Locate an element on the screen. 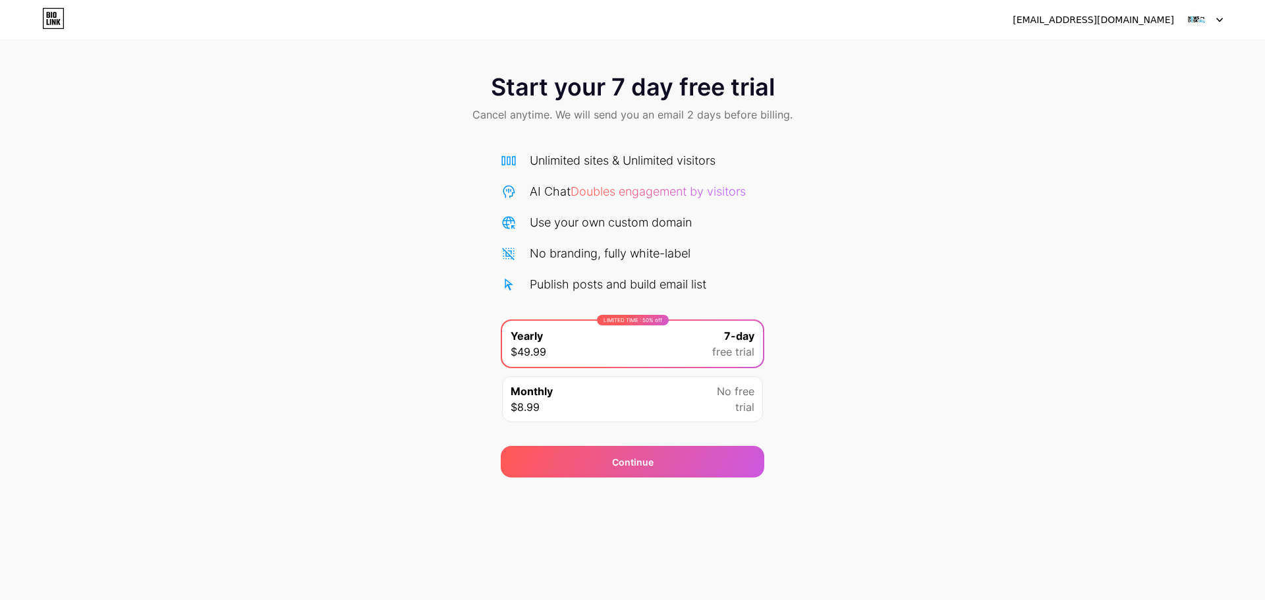 The width and height of the screenshot is (1265, 600). span: free trial is located at coordinates (733, 352).